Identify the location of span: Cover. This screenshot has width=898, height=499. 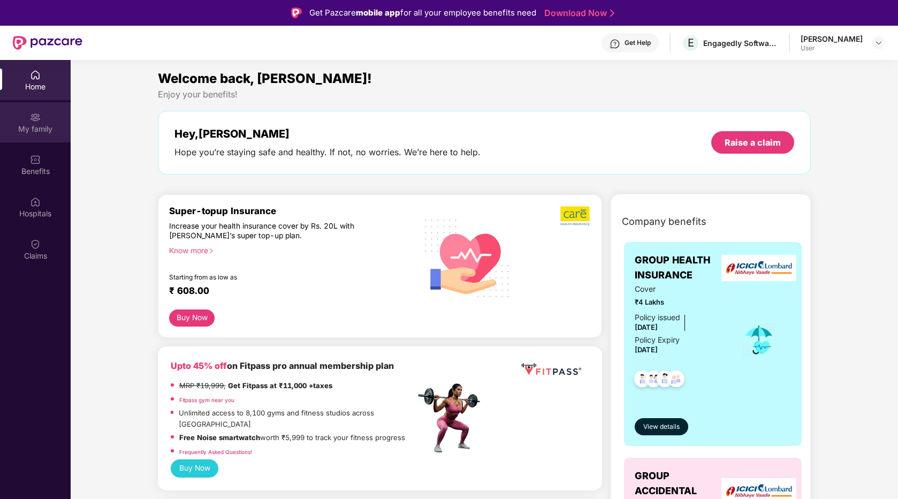
(681, 289).